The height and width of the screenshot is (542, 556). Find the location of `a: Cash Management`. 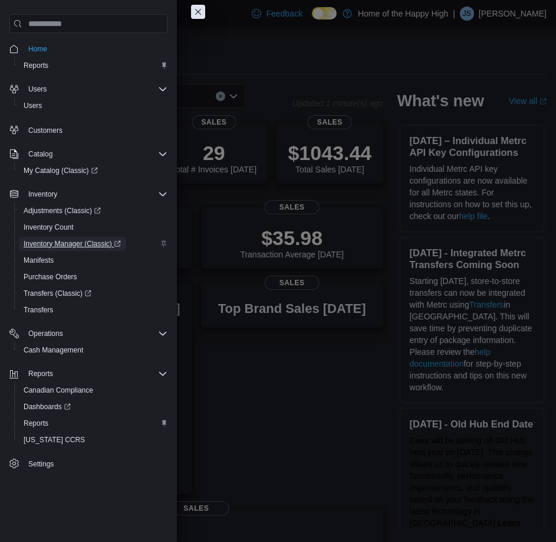

a: Cash Management is located at coordinates (53, 350).